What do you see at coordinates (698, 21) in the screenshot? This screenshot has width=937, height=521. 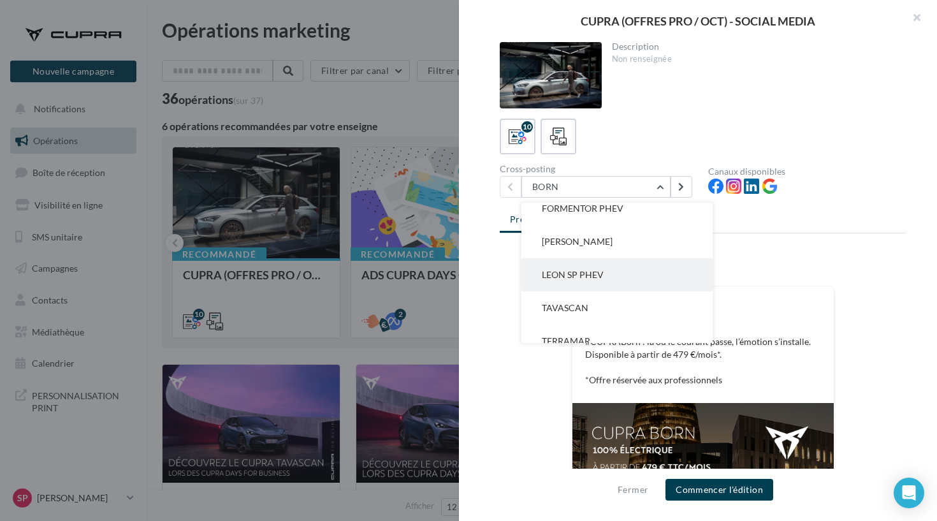 I see `div: CUPRA (OFFRES PRO / OCT) - SOCIAL MEDIA` at bounding box center [698, 21].